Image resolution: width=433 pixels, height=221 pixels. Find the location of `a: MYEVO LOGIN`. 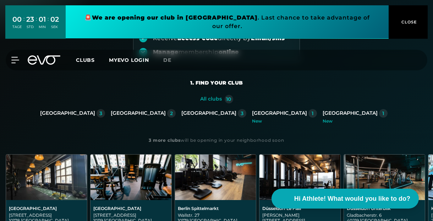

a: MYEVO LOGIN is located at coordinates (129, 60).